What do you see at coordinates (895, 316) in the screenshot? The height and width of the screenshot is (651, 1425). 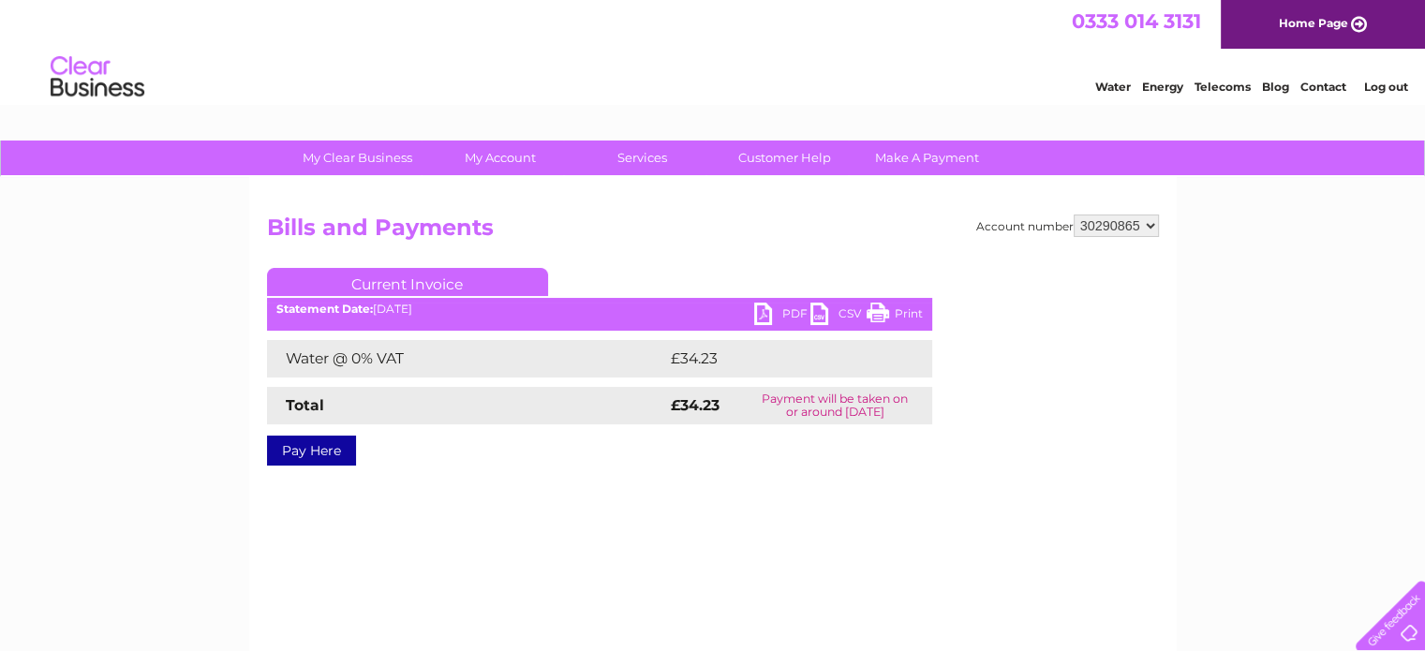 I see `a: Print` at bounding box center [895, 316].